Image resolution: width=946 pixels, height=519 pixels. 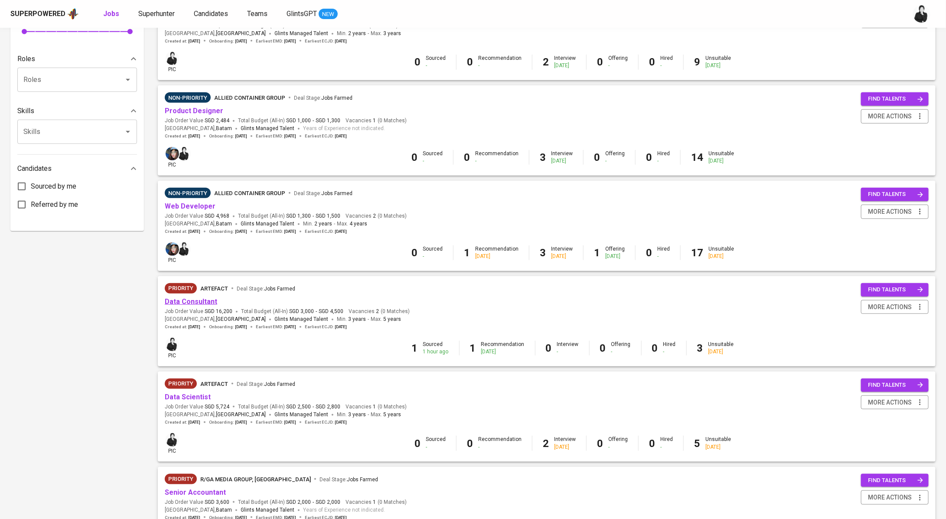 What do you see at coordinates (351, 33) in the screenshot?
I see `span: Min.` at bounding box center [351, 33].